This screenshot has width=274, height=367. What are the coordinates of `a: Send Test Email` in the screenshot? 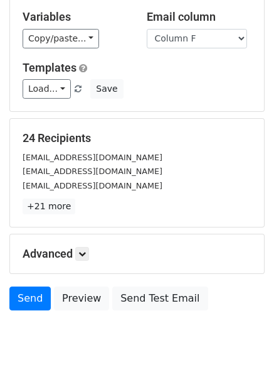 It's located at (160, 298).